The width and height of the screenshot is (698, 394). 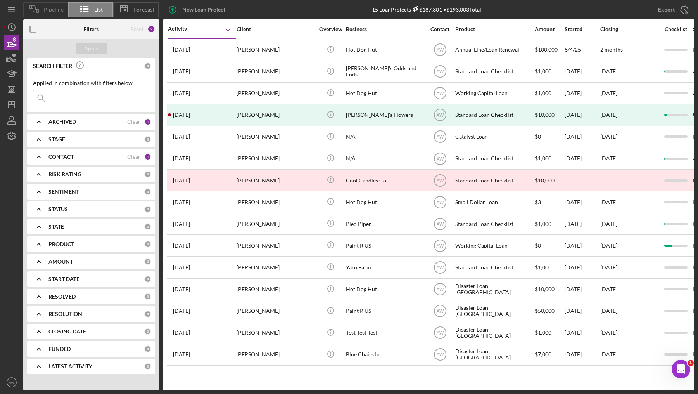 I want to click on div: $3, so click(x=549, y=202).